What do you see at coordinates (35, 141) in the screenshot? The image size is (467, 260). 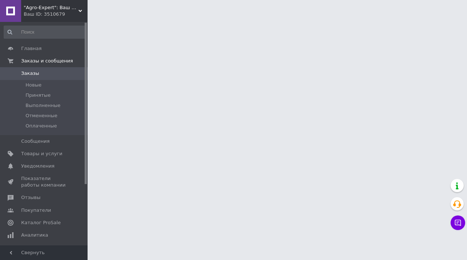 I see `span: Сообщения` at bounding box center [35, 141].